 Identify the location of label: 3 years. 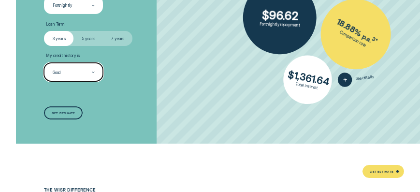
(59, 38).